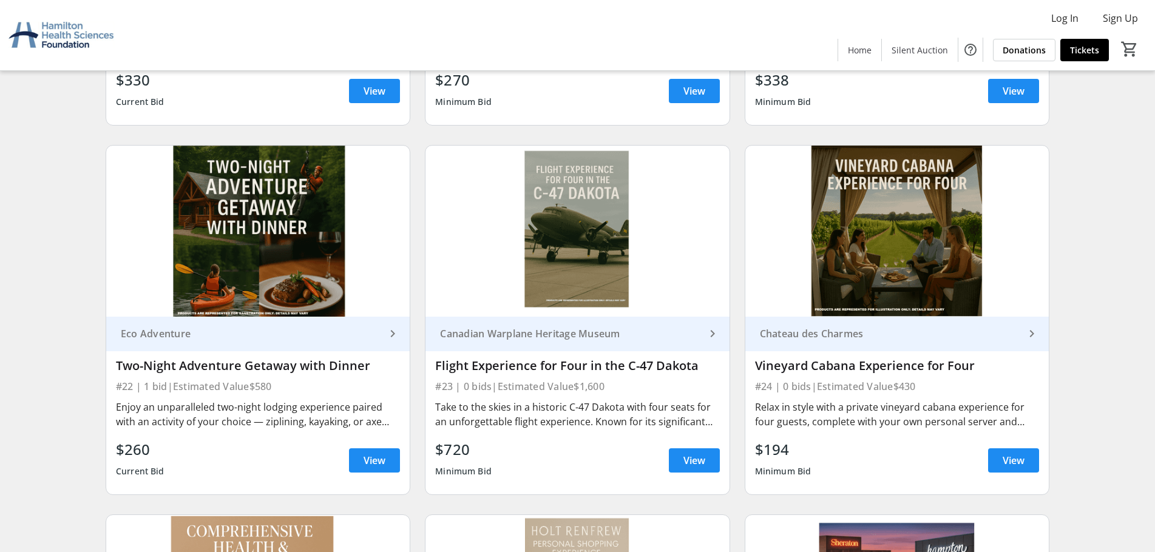 The image size is (1155, 552). What do you see at coordinates (1121, 18) in the screenshot?
I see `button: Sign Up` at bounding box center [1121, 18].